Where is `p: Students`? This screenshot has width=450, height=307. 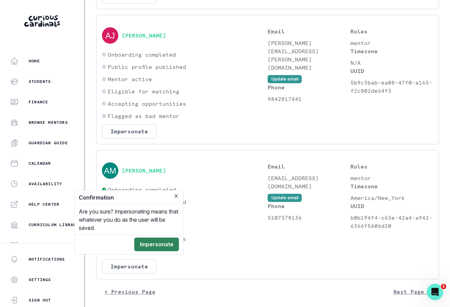 p: Students is located at coordinates (40, 82).